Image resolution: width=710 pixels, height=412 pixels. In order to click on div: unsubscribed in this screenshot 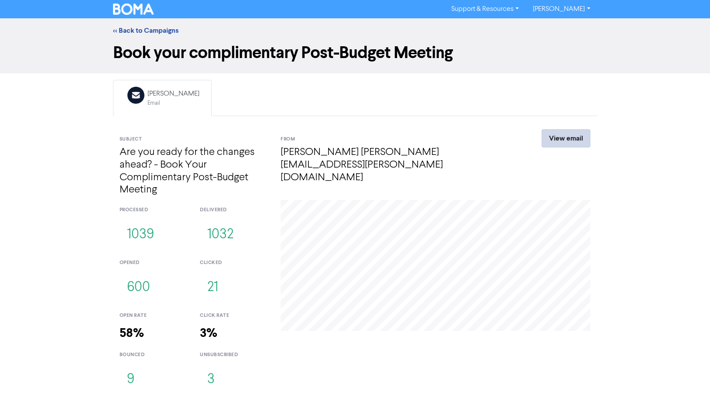, I will do `click(233, 355)`.